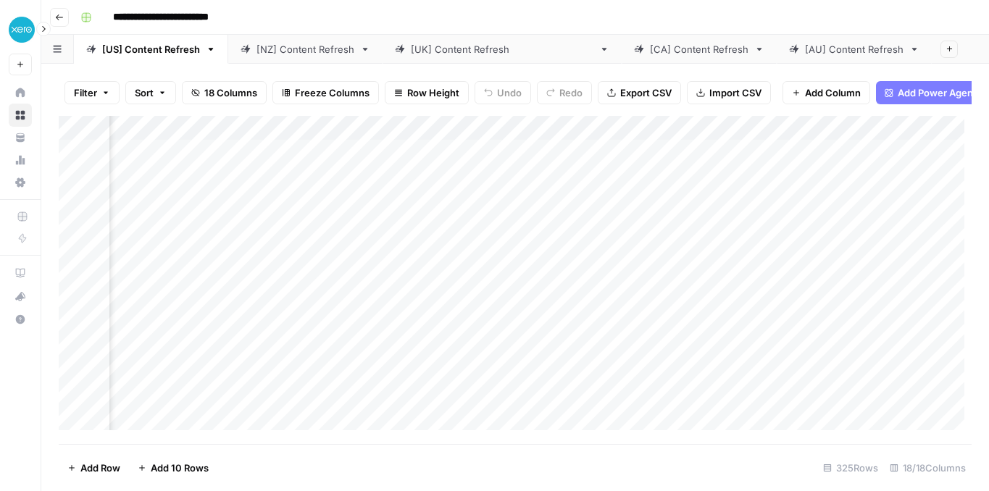  I want to click on span: Add 10 Rows, so click(180, 468).